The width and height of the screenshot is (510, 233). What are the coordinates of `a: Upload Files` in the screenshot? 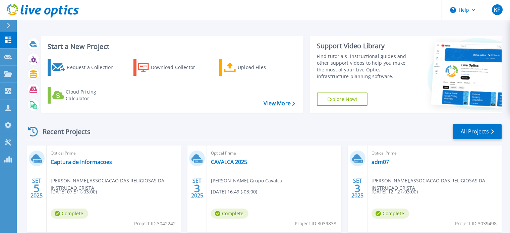 It's located at (257, 67).